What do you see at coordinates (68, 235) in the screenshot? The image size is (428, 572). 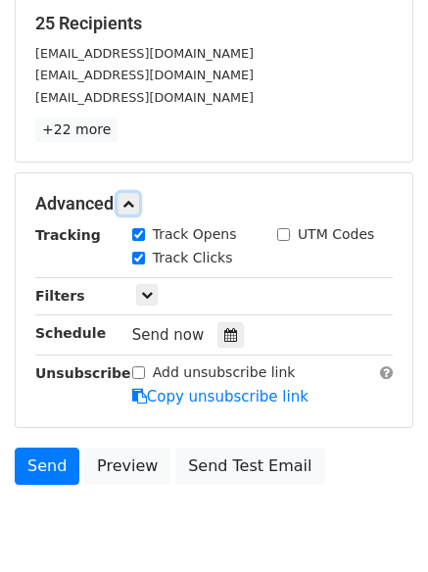 I see `strong: Tracking` at bounding box center [68, 235].